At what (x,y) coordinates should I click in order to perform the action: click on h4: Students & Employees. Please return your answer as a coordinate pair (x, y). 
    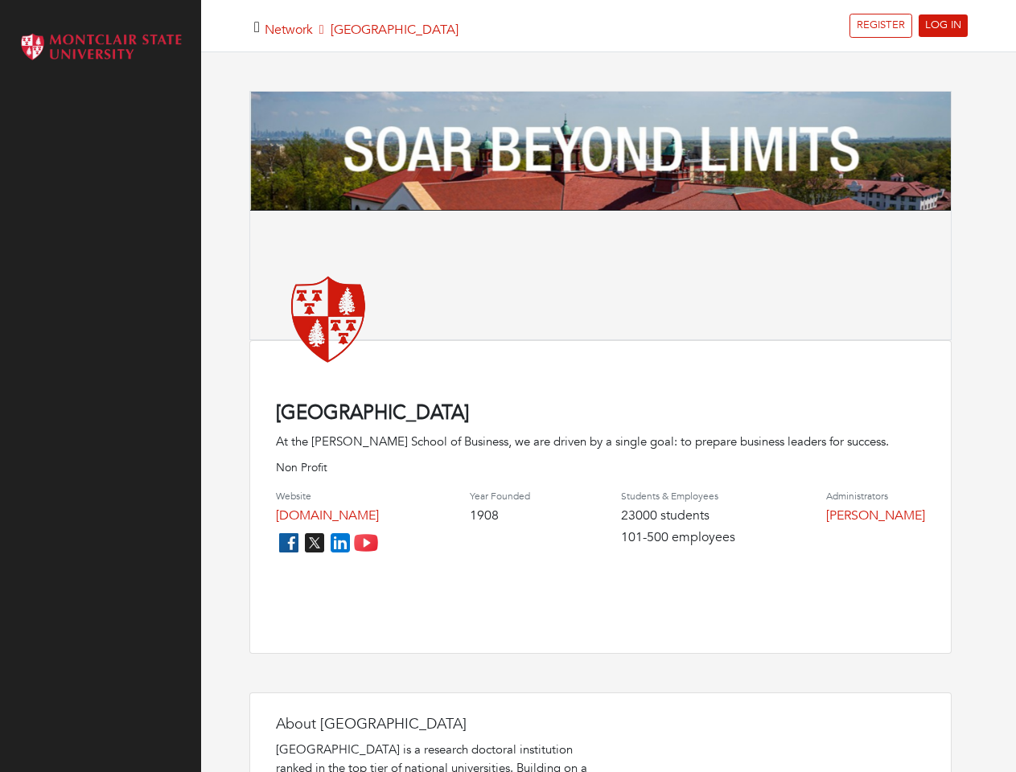
    Looking at the image, I should click on (678, 496).